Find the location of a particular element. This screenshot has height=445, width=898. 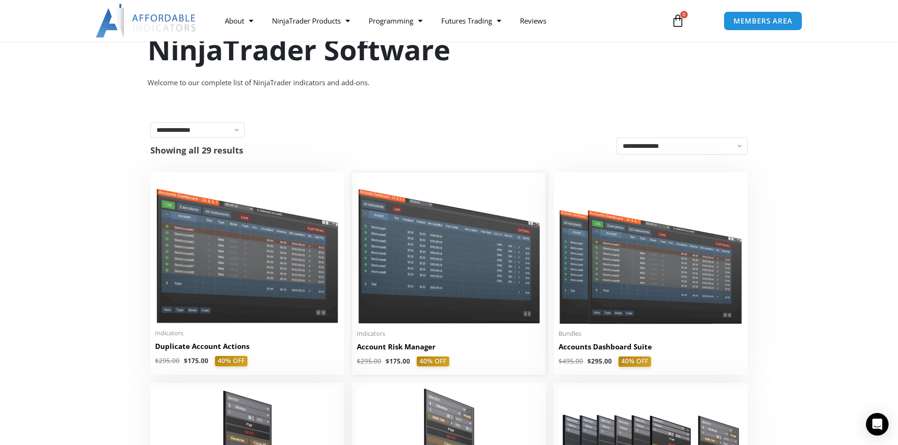

span: Bundles is located at coordinates (650, 334).